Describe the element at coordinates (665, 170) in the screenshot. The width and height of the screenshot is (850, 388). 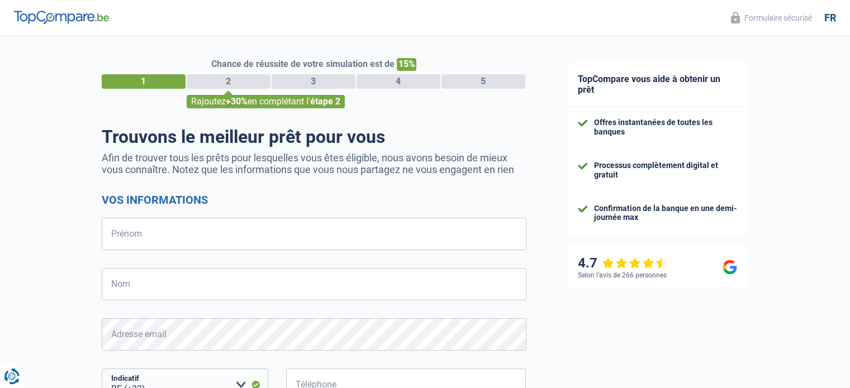
I see `div: Processus complètement digital et gratuit` at that location.